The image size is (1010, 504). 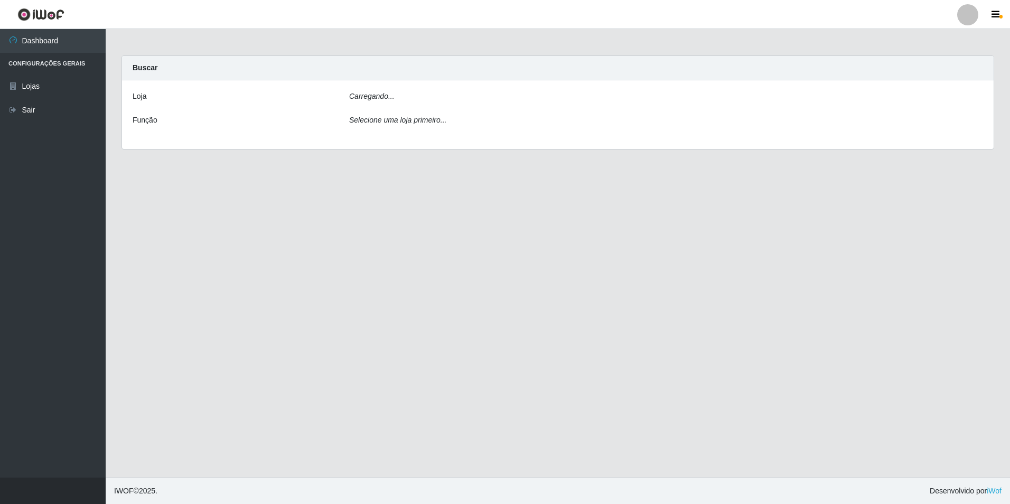 I want to click on span: IWOF, so click(x=124, y=491).